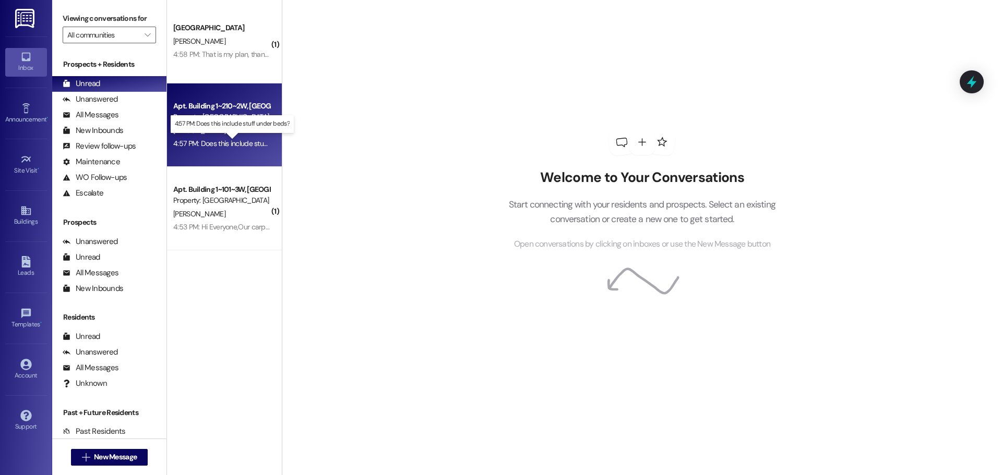 Image resolution: width=1002 pixels, height=475 pixels. What do you see at coordinates (228, 54) in the screenshot?
I see `div: 4:58 PM: That is my plan, thank you!` at bounding box center [228, 54].